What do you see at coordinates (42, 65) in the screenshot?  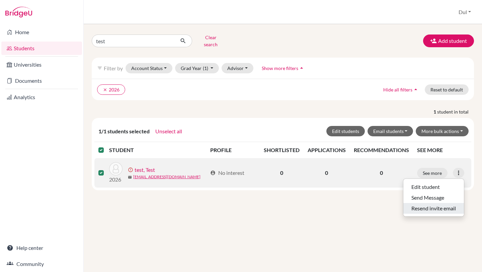 I see `a: Universities` at bounding box center [42, 65].